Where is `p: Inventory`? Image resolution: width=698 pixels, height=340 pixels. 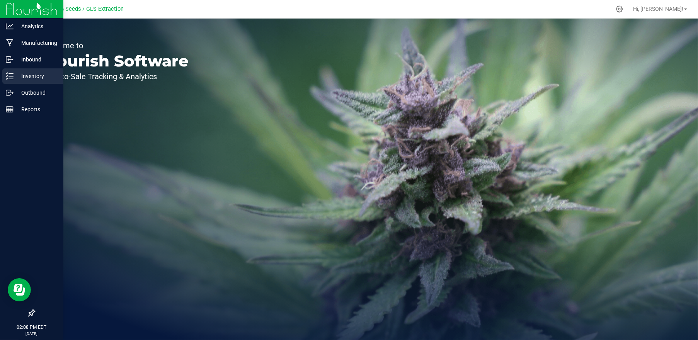
p: Inventory is located at coordinates (37, 76).